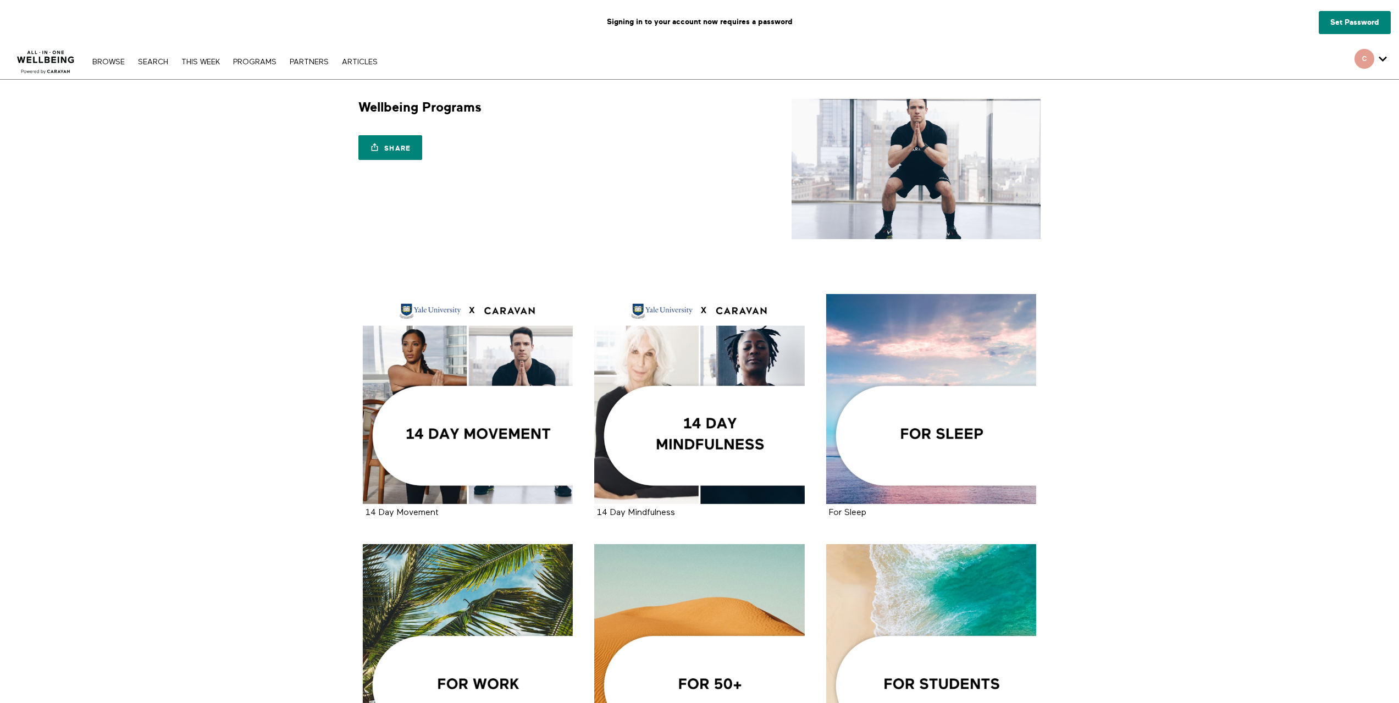 The image size is (1399, 703). What do you see at coordinates (235, 62) in the screenshot?
I see `nav: Primary` at bounding box center [235, 62].